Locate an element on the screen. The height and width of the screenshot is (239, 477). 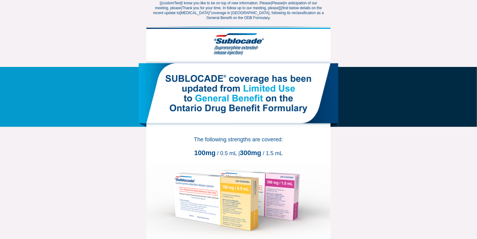
span: 300mg is located at coordinates (251, 153).